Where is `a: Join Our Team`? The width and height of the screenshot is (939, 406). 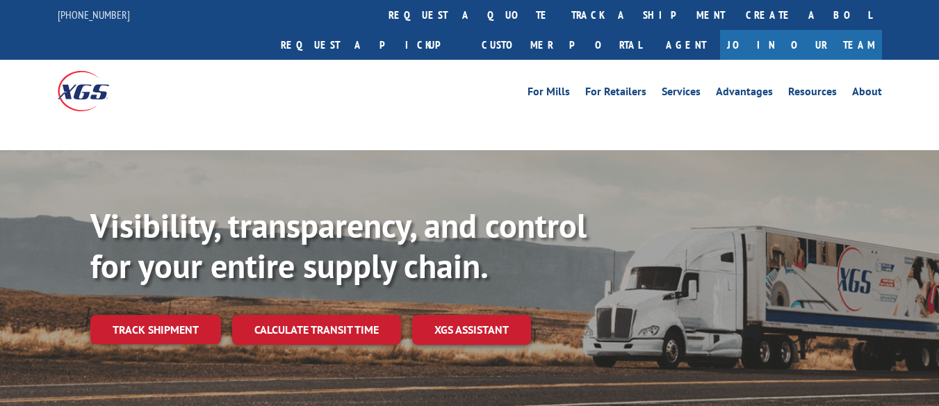
a: Join Our Team is located at coordinates (801, 44).